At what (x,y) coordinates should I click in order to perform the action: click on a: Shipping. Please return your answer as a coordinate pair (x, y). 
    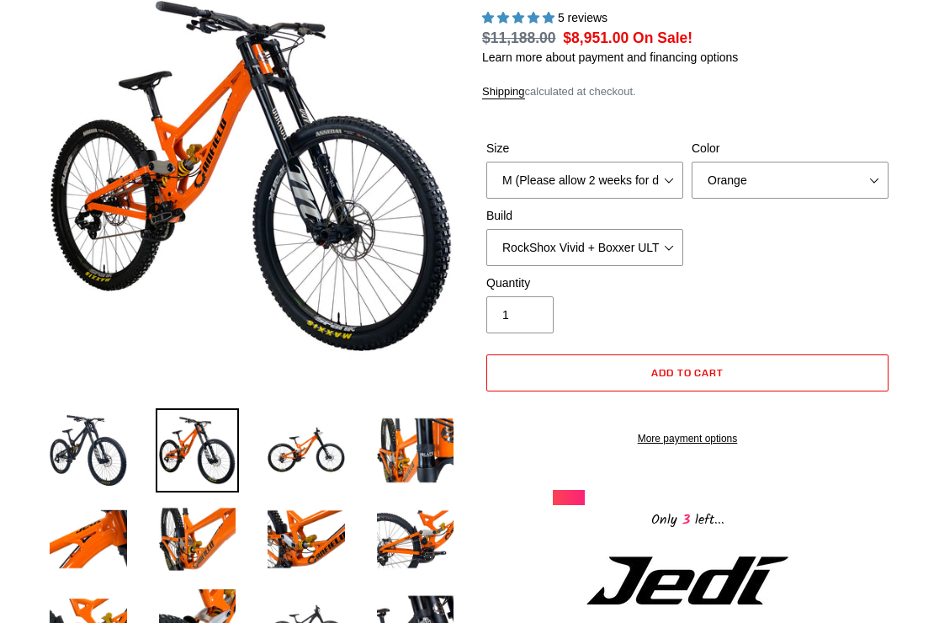
    Looking at the image, I should click on (503, 92).